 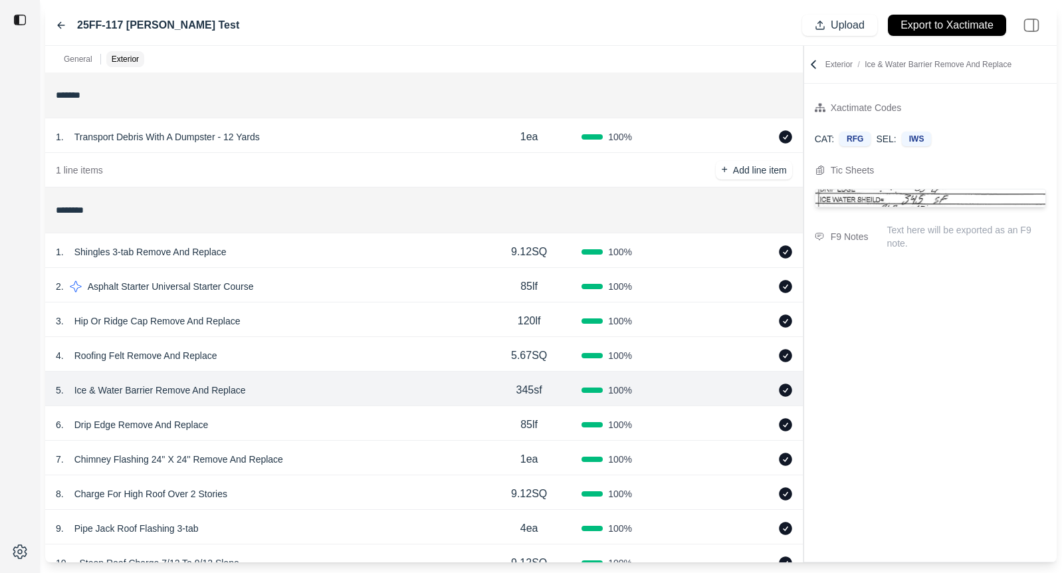 What do you see at coordinates (855, 139) in the screenshot?
I see `div: RFG` at bounding box center [855, 139].